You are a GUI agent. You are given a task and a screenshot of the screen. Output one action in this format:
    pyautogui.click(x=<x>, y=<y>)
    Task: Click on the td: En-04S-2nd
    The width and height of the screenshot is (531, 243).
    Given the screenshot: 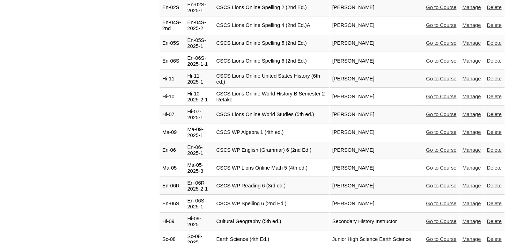 What is the action you would take?
    pyautogui.click(x=172, y=26)
    